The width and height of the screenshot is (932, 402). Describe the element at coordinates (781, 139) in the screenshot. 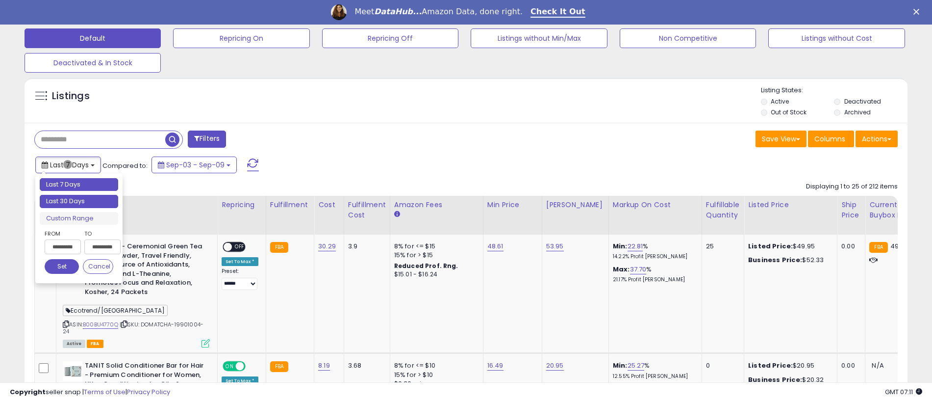

I see `button: Save View` at that location.